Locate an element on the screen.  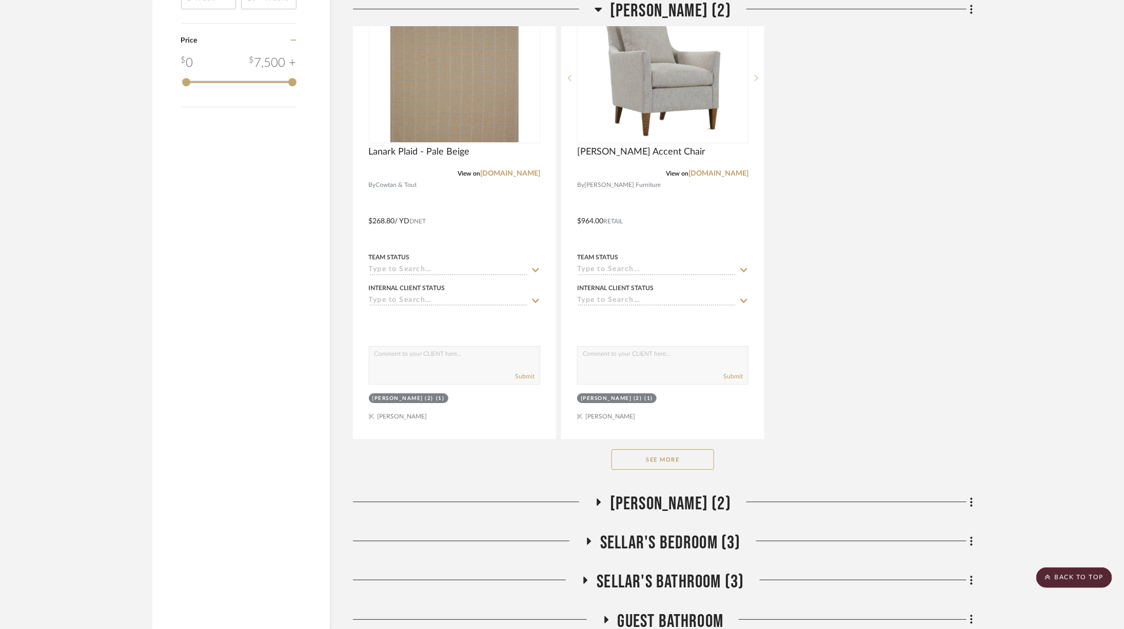
span: Sellar's Bathroom (3) is located at coordinates (670, 581).